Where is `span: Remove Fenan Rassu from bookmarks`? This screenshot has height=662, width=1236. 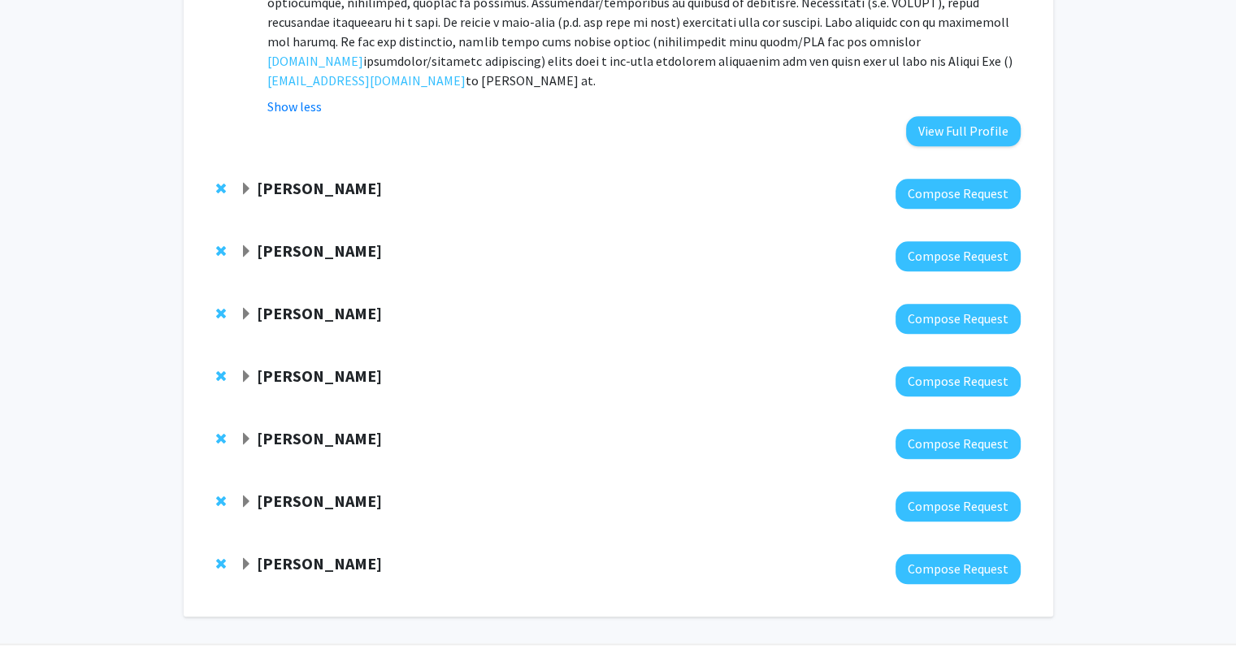 span: Remove Fenan Rassu from bookmarks is located at coordinates (221, 501).